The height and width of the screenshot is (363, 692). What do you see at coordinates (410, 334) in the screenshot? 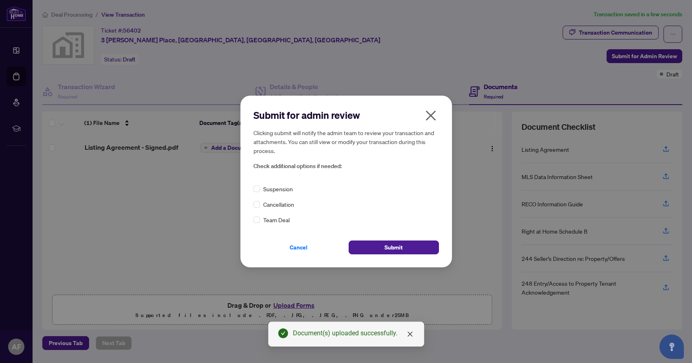
I see `a: Close` at bounding box center [410, 334].